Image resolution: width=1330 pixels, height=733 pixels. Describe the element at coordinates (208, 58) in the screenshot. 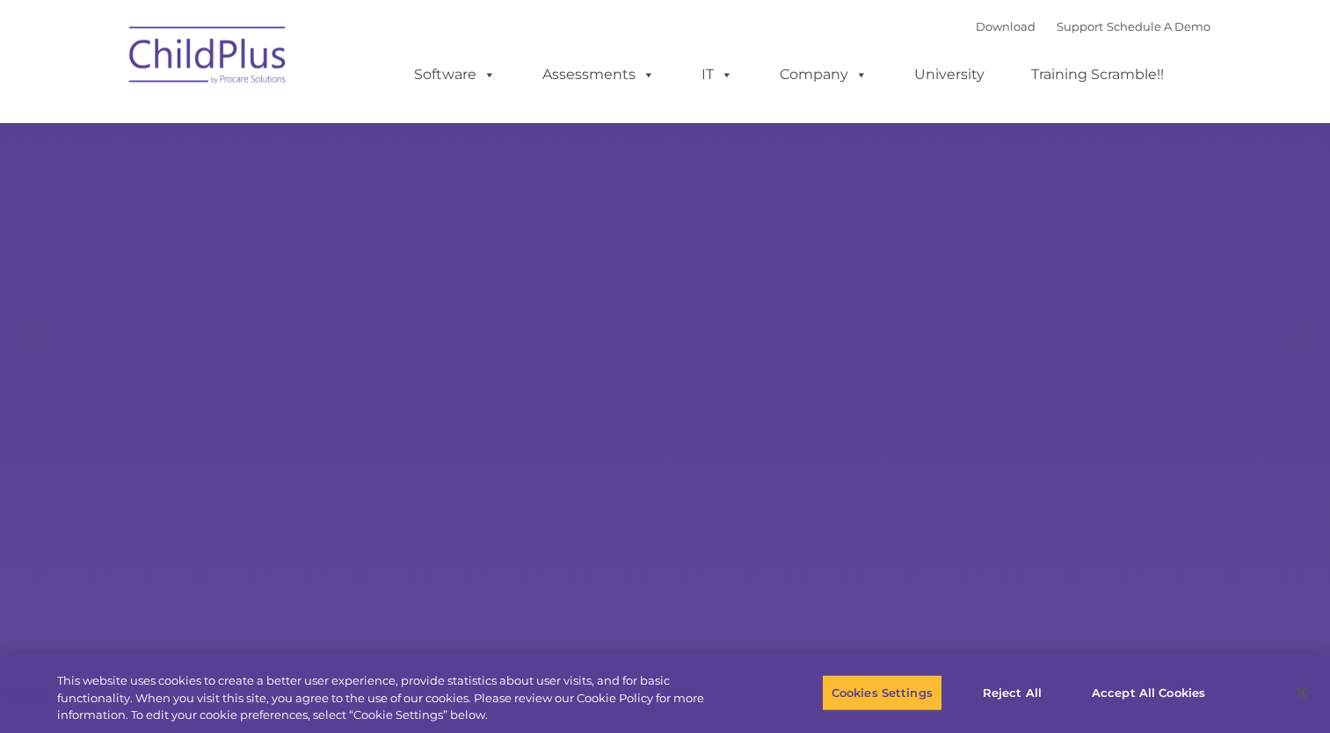

I see `img: ChildPlus by Procare Solutions` at that location.